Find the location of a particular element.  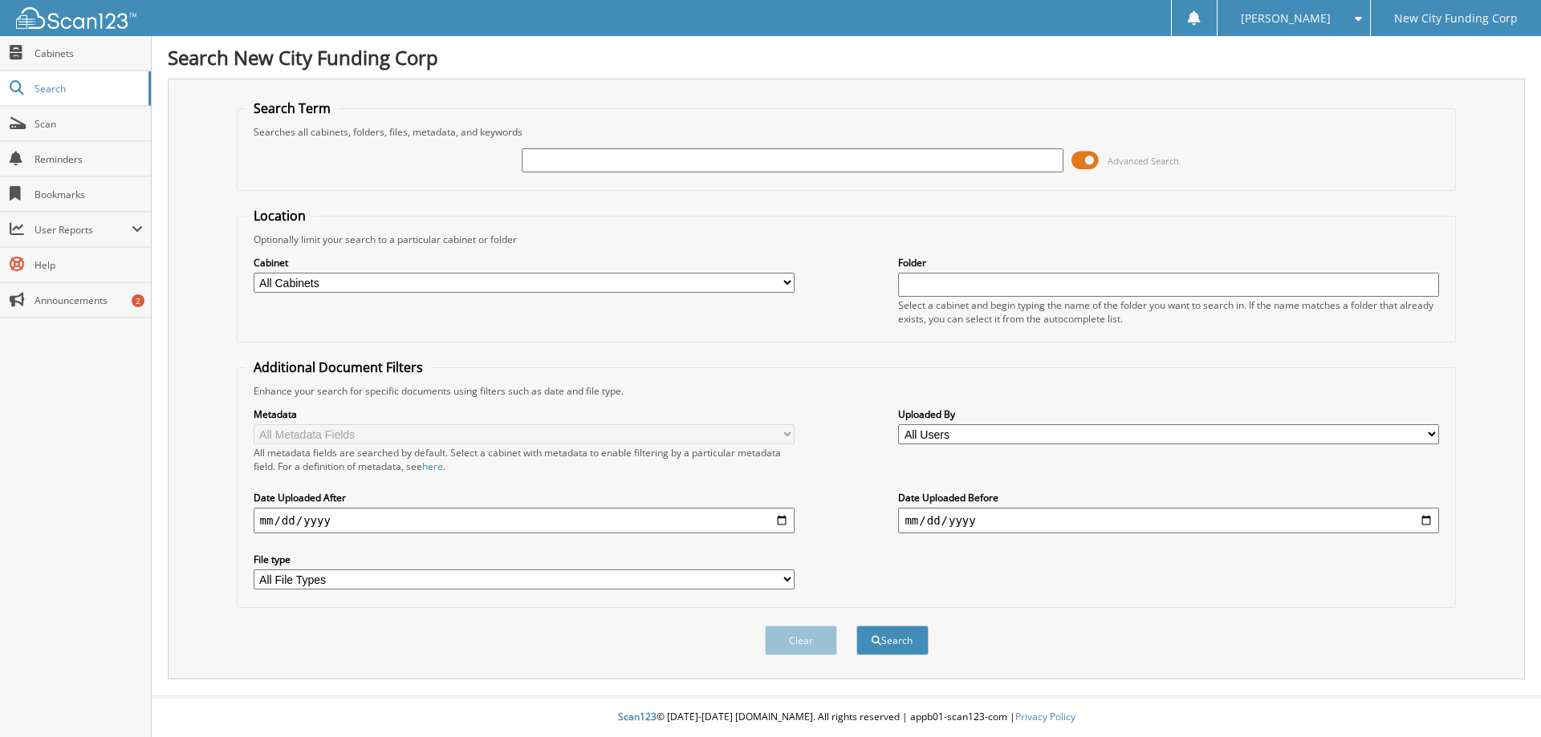

span: Announcements is located at coordinates (88, 300).